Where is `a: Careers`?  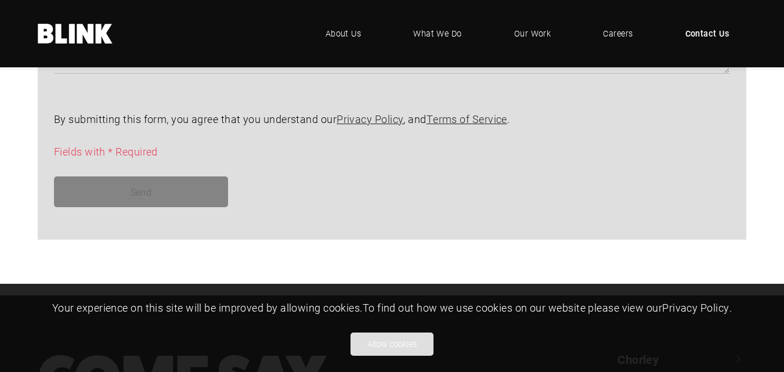
a: Careers is located at coordinates (618, 34).